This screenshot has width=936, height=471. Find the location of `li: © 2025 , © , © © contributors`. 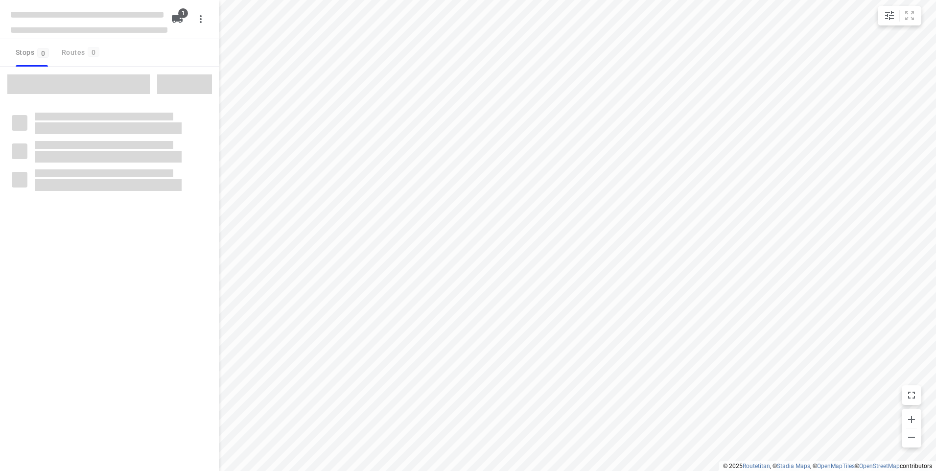

li: © 2025 , © , © © contributors is located at coordinates (827, 466).